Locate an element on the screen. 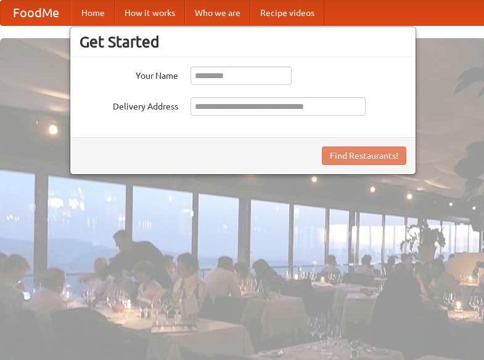 The width and height of the screenshot is (484, 360). label: Your Name is located at coordinates (129, 74).